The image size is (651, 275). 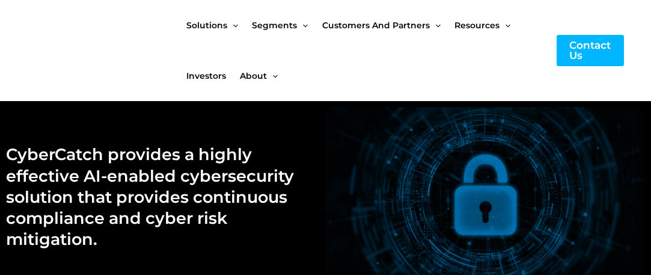 What do you see at coordinates (93, 50) in the screenshot?
I see `img: CyberCatch` at bounding box center [93, 50].